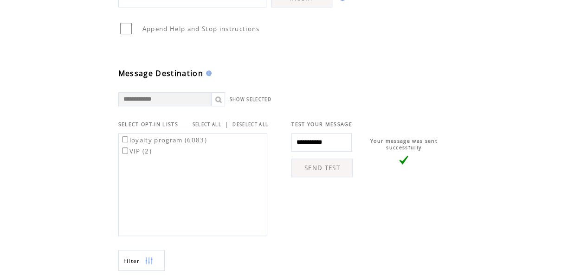 Image resolution: width=587 pixels, height=275 pixels. I want to click on img: vLarge.png, so click(404, 160).